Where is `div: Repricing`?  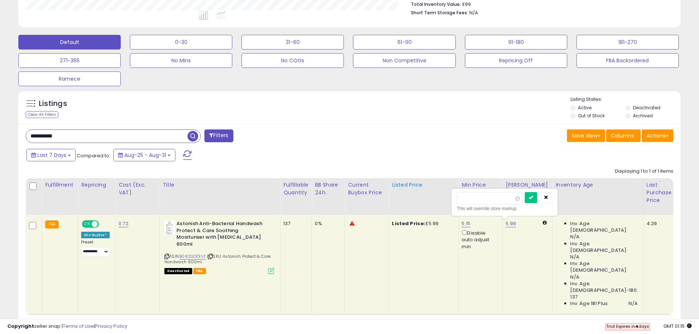
div: Repricing is located at coordinates (97, 185).